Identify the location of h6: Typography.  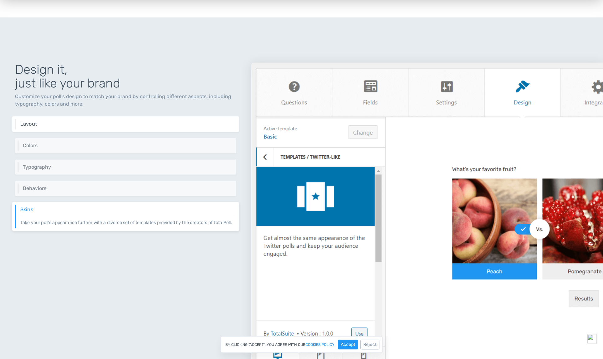
(127, 167).